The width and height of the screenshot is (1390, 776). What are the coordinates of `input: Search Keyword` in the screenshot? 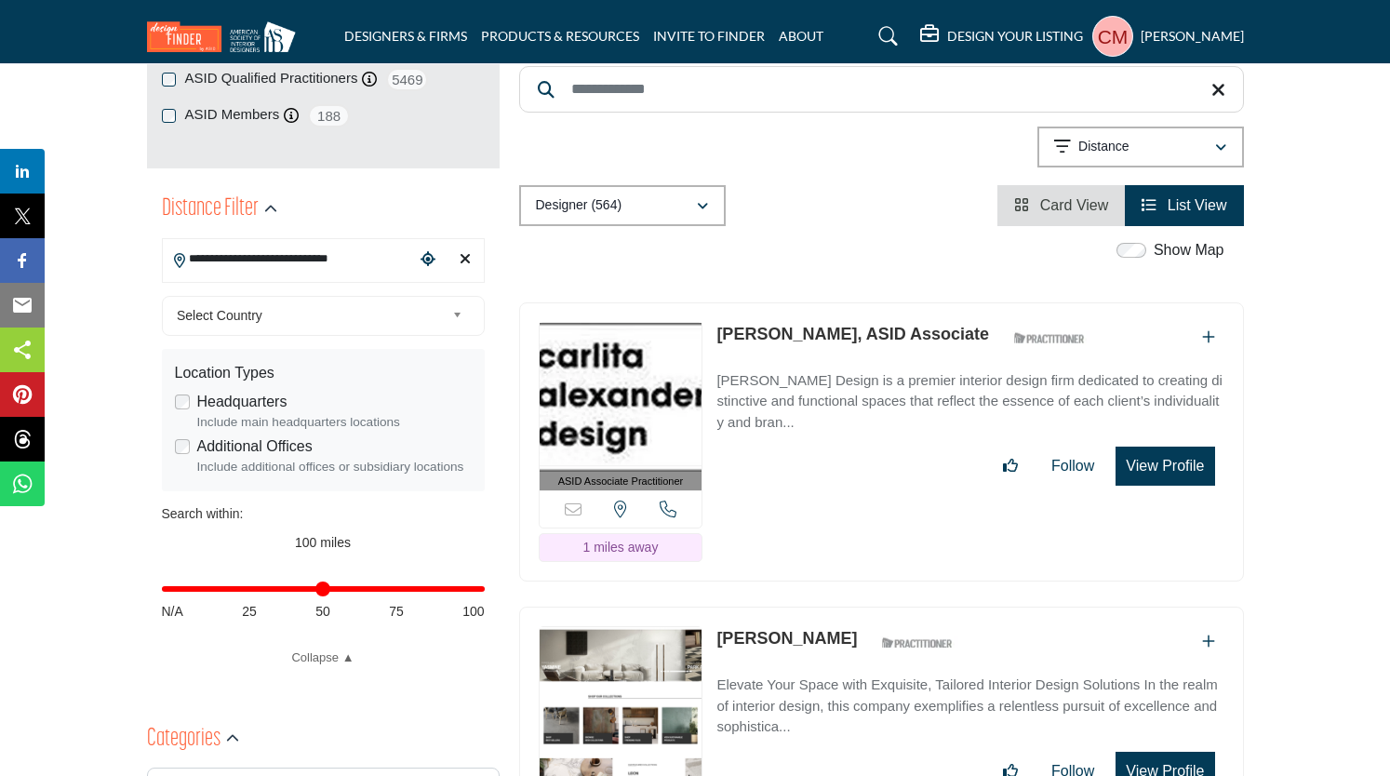 It's located at (881, 89).